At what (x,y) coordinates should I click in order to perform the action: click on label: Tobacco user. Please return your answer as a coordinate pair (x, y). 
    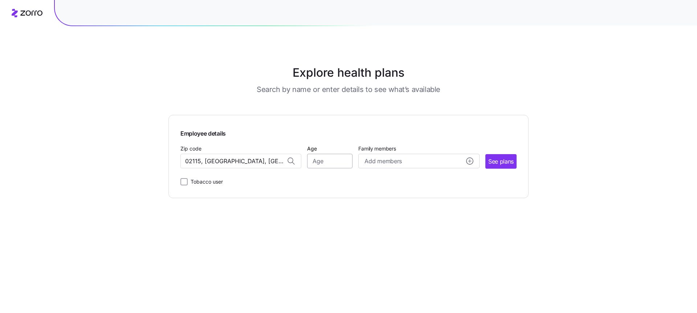
    Looking at the image, I should click on (205, 182).